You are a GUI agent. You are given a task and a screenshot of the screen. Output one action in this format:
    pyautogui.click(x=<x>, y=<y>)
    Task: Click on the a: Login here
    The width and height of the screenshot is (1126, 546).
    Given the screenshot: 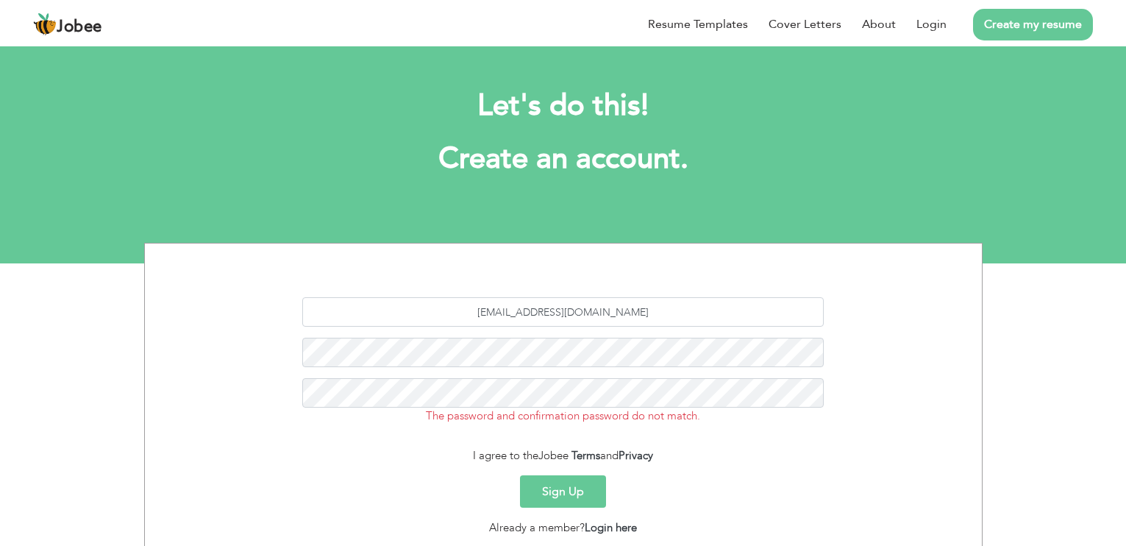 What is the action you would take?
    pyautogui.click(x=610, y=527)
    